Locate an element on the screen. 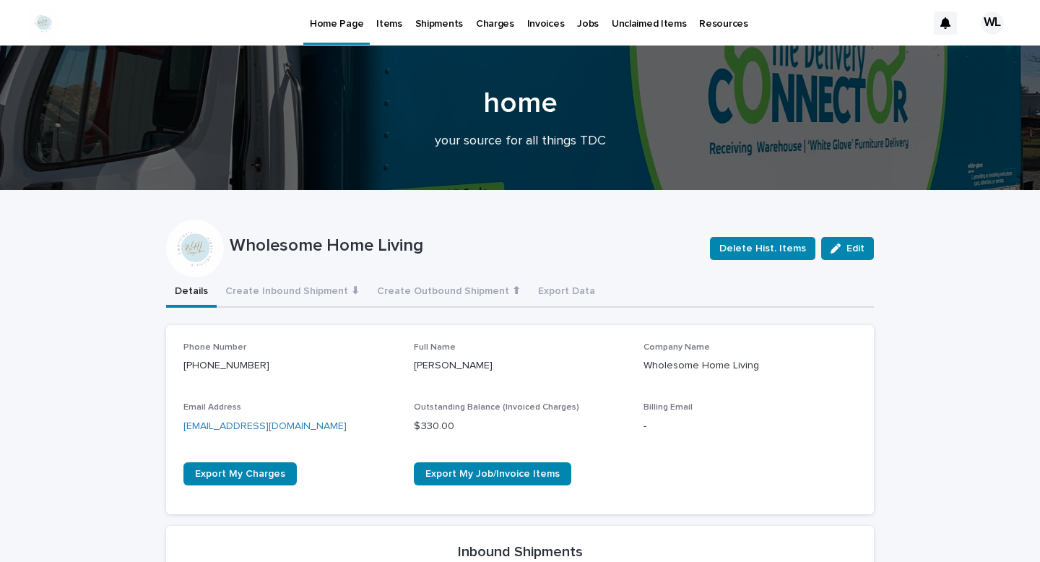 This screenshot has width=1040, height=562. h2: Inbound Shipments is located at coordinates (520, 552).